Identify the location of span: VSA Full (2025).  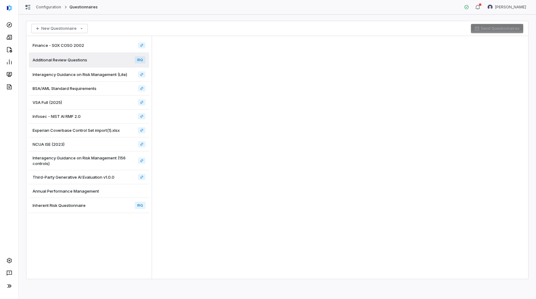
(47, 102).